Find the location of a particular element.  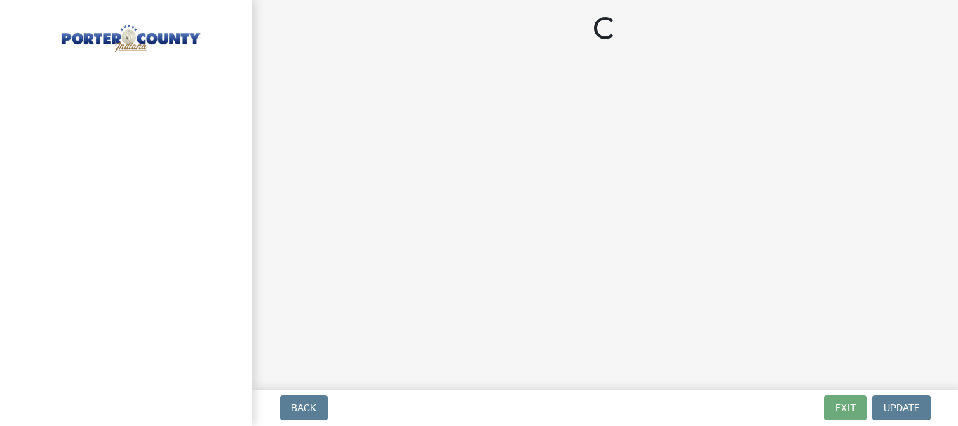

span: Update is located at coordinates (901, 407).